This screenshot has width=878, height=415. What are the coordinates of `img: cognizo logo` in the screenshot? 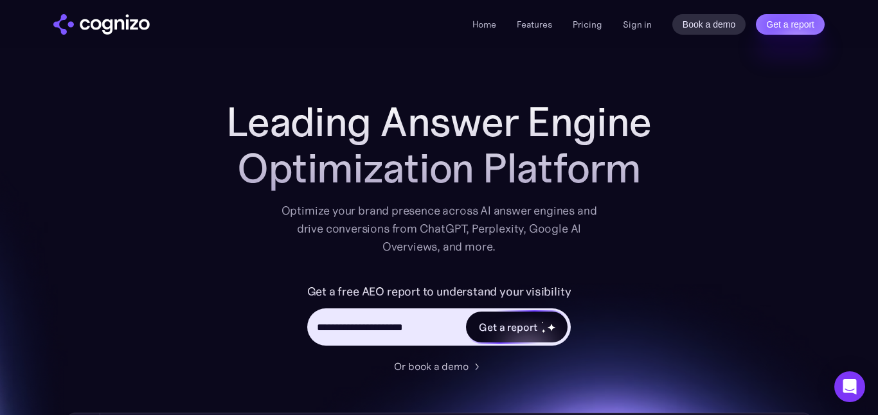 It's located at (102, 24).